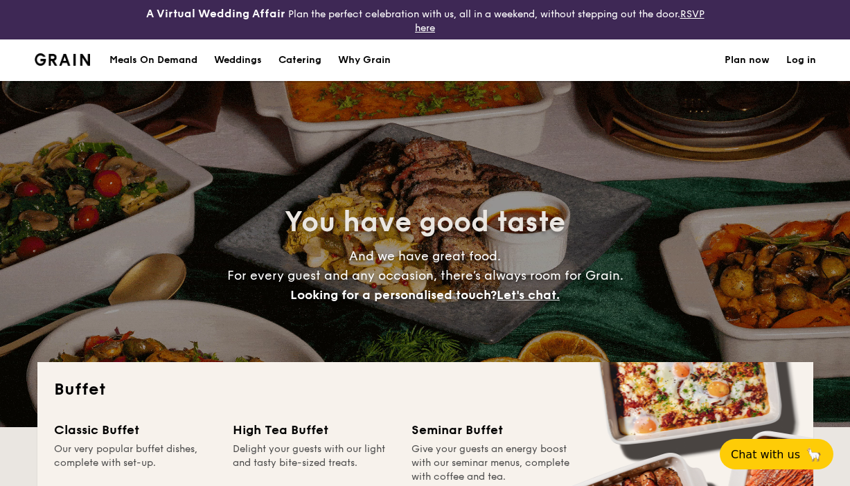 This screenshot has width=850, height=486. What do you see at coordinates (314, 430) in the screenshot?
I see `div: High Tea Buffet` at bounding box center [314, 430].